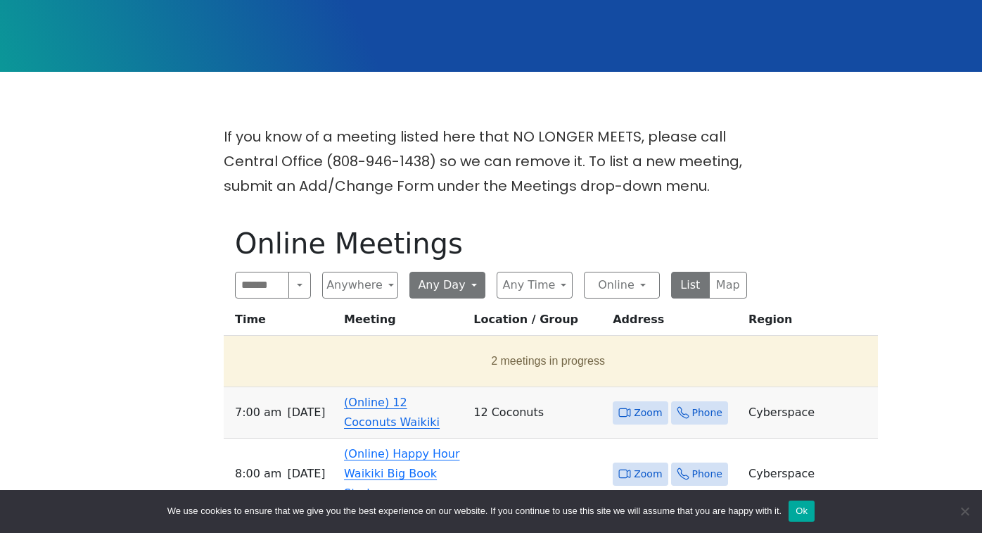  Describe the element at coordinates (802, 511) in the screenshot. I see `button: Ok` at that location.